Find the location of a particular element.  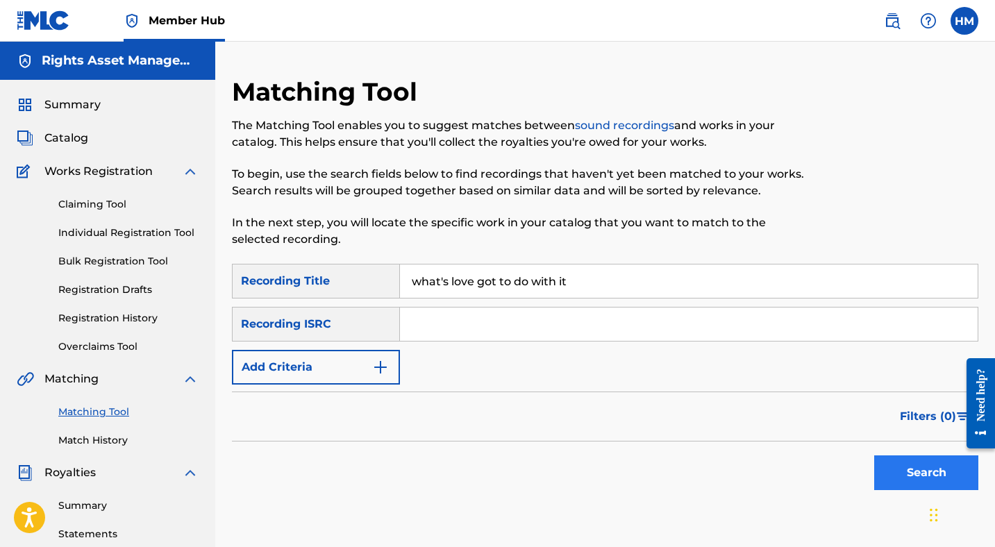

span: Works Registration is located at coordinates (99, 172).